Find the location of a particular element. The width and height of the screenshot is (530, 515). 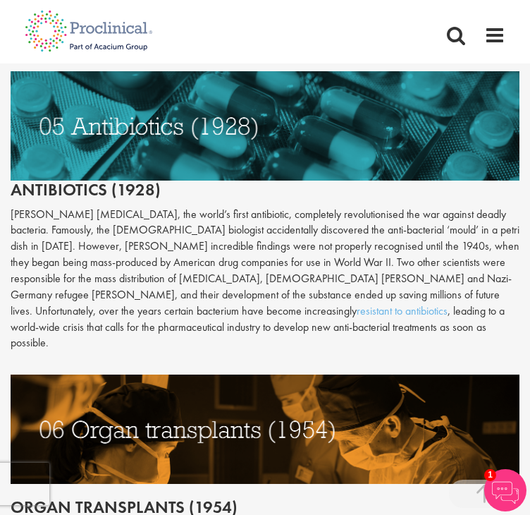

img: Chatbot is located at coordinates (505, 490).